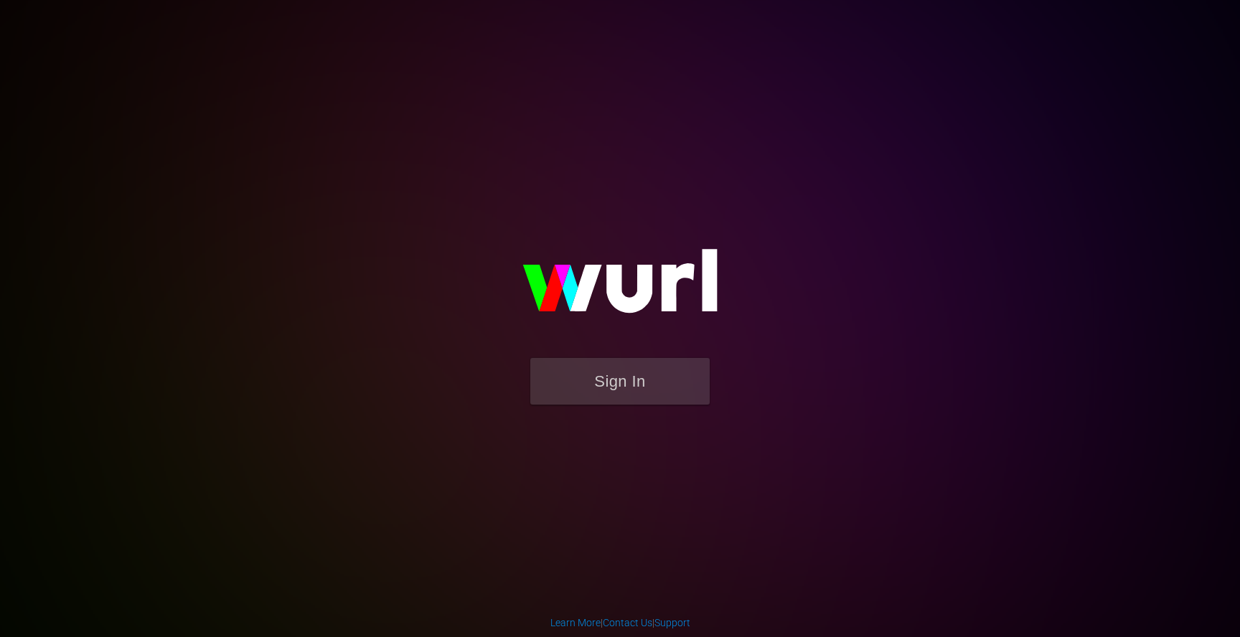  I want to click on a: Learn More, so click(576, 623).